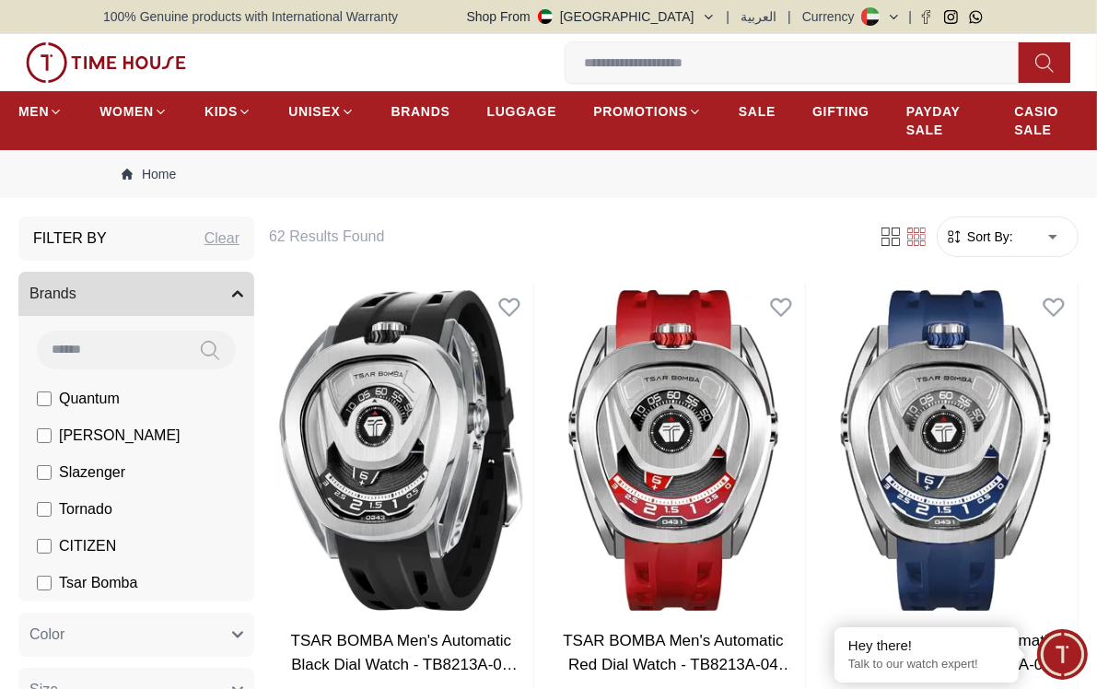 The image size is (1097, 689). Describe the element at coordinates (979, 237) in the screenshot. I see `button: Sort By:` at that location.